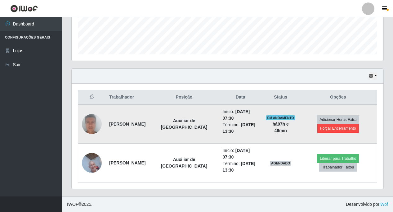 The width and height of the screenshot is (393, 212). What do you see at coordinates (367, 204) in the screenshot?
I see `span: Desenvolvido por` at bounding box center [367, 204].